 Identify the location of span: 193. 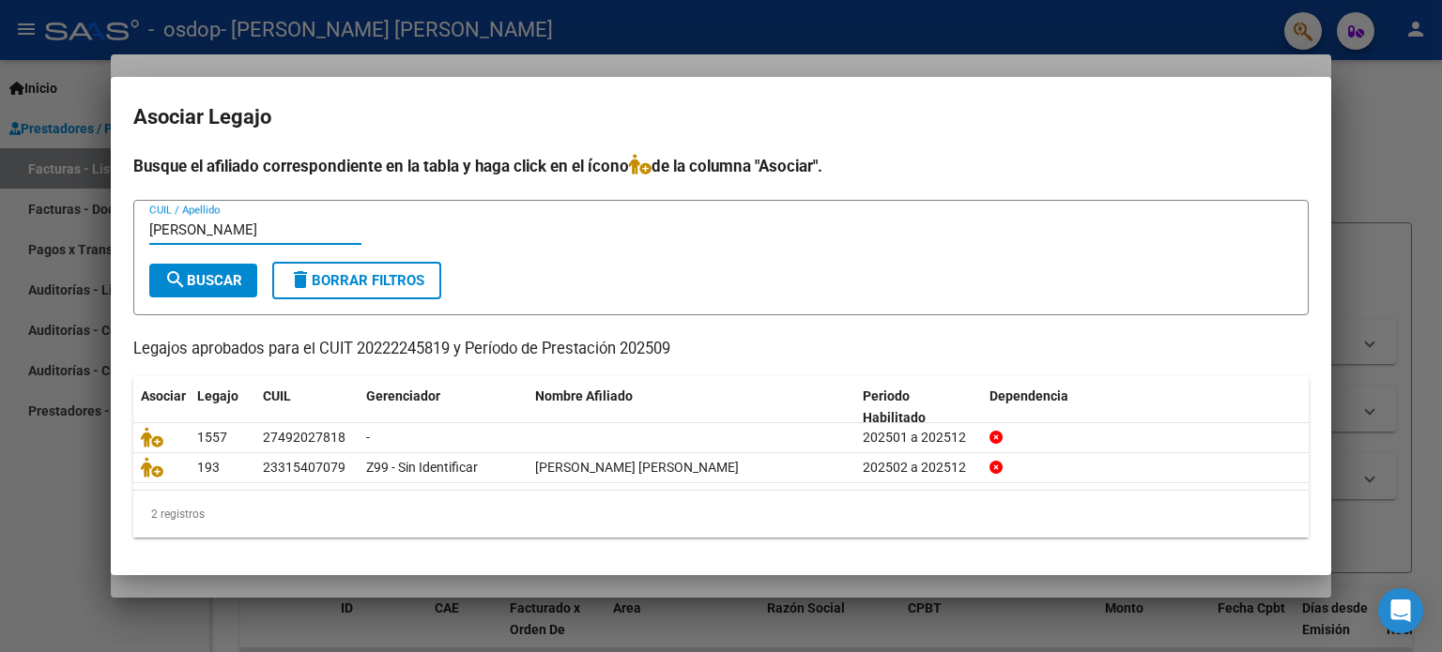
(208, 467).